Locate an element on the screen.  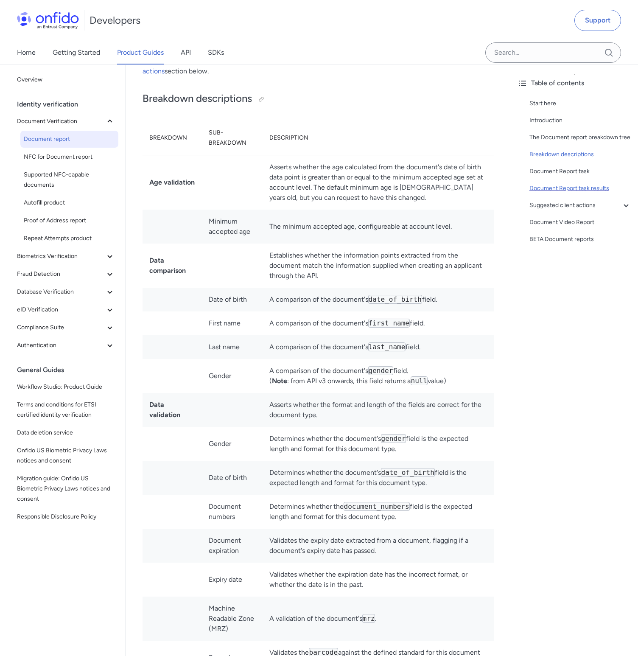
div: The Document report breakdown tree is located at coordinates (581, 138).